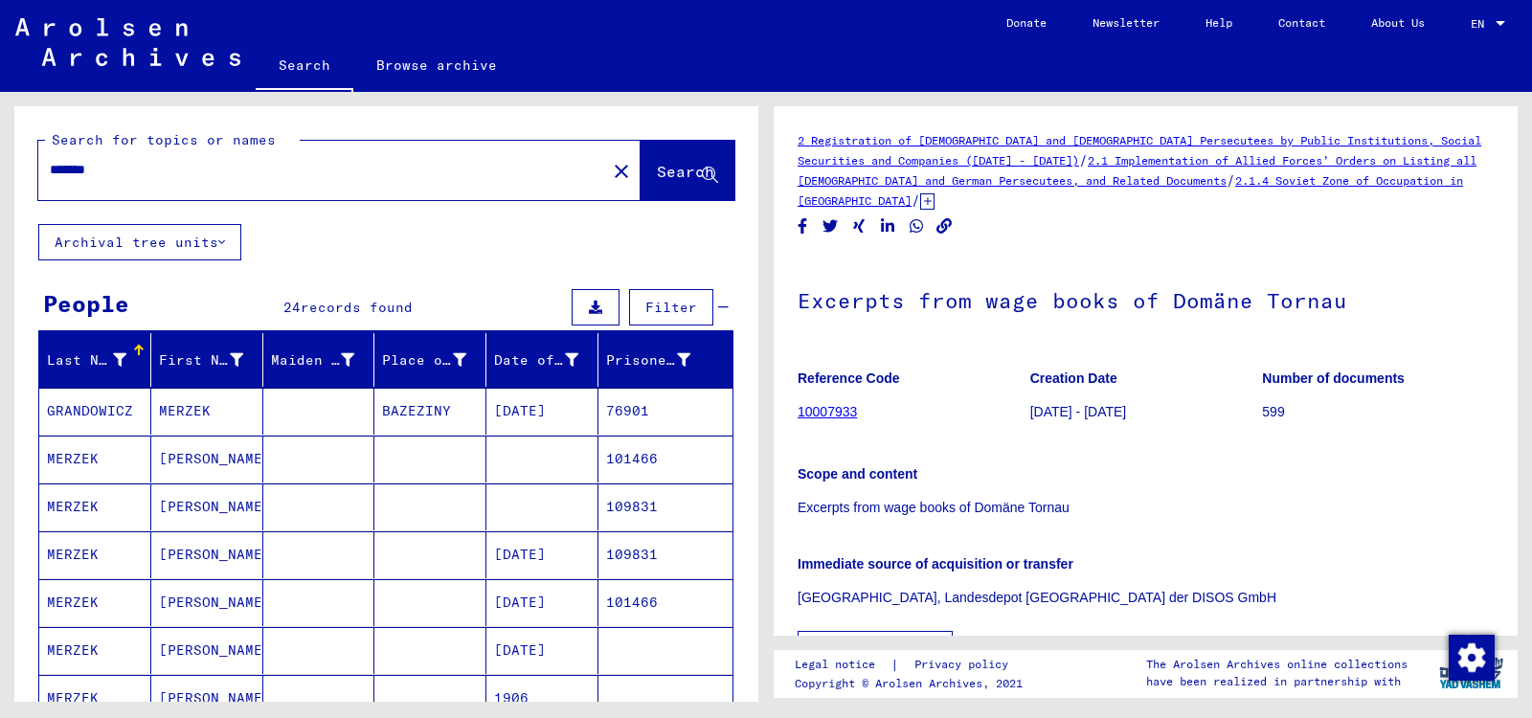  What do you see at coordinates (1074, 378) in the screenshot?
I see `b: Creation Date` at bounding box center [1074, 378].